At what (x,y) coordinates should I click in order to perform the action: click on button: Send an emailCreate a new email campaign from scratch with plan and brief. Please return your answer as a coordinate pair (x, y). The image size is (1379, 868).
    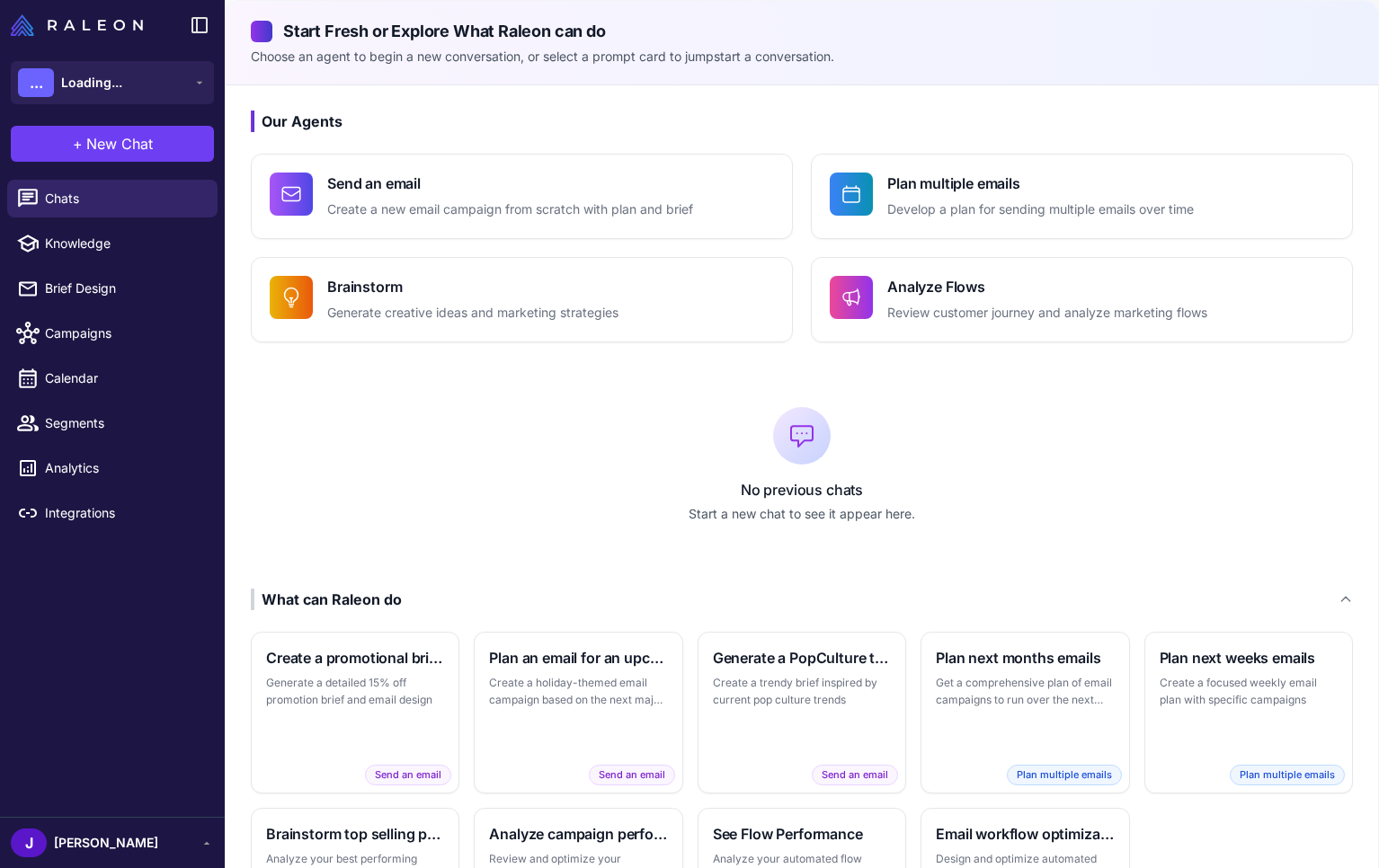
    Looking at the image, I should click on (522, 196).